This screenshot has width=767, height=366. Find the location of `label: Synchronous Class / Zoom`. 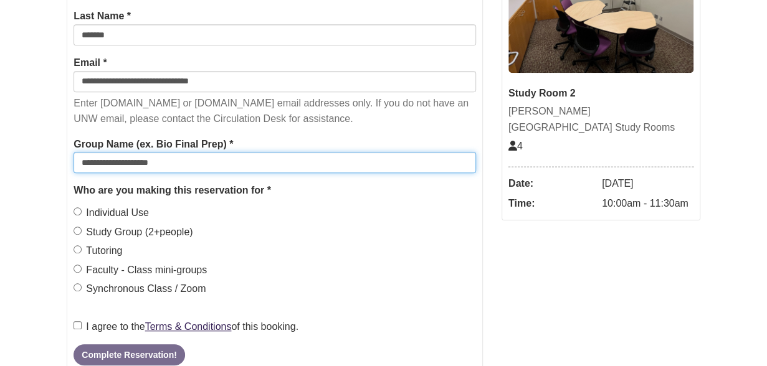

label: Synchronous Class / Zoom is located at coordinates (139, 289).